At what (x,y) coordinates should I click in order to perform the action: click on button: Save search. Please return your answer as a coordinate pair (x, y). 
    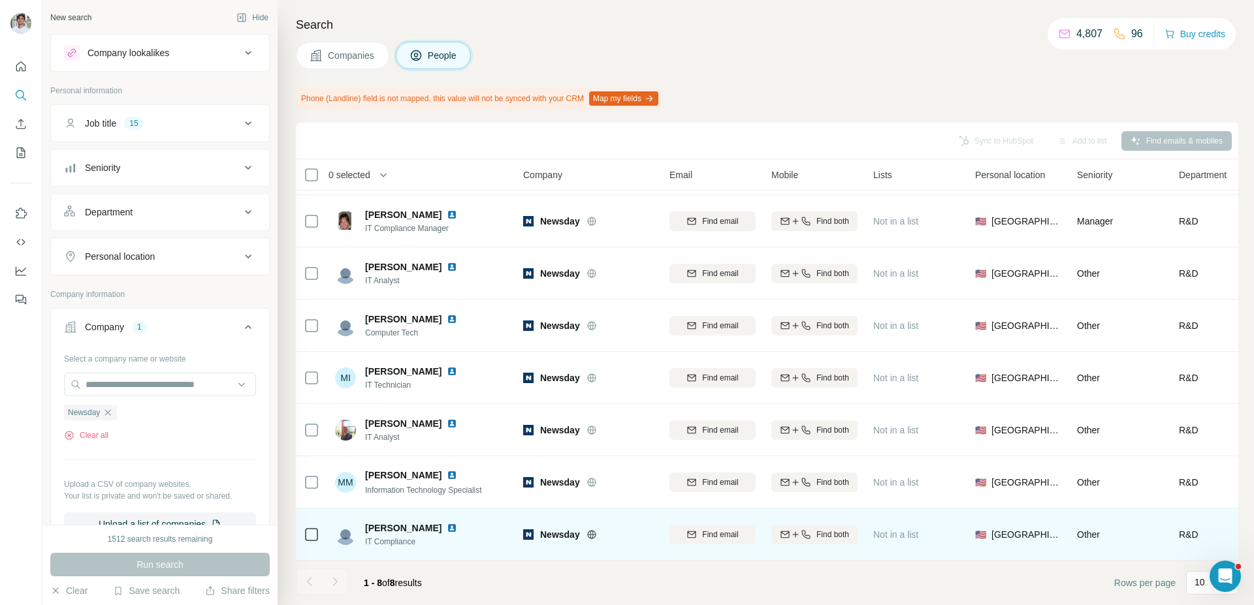
    Looking at the image, I should click on (146, 591).